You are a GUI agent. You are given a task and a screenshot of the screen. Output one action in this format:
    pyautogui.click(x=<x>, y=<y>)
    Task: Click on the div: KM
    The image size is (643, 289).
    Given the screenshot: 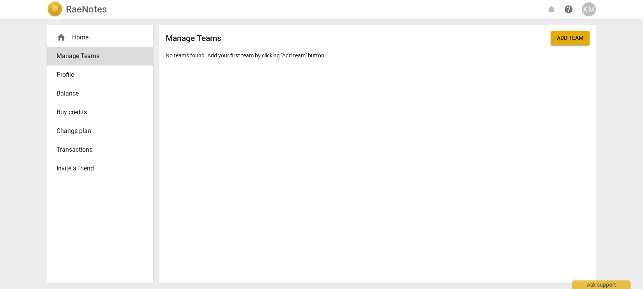 What is the action you would take?
    pyautogui.click(x=589, y=9)
    